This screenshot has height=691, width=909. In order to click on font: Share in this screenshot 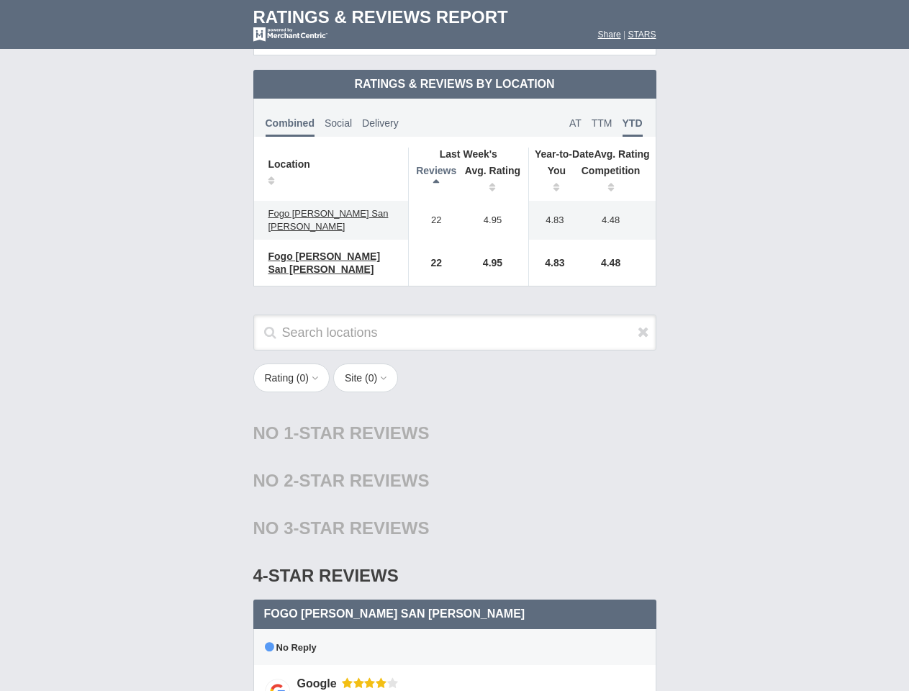, I will do `click(610, 35)`.